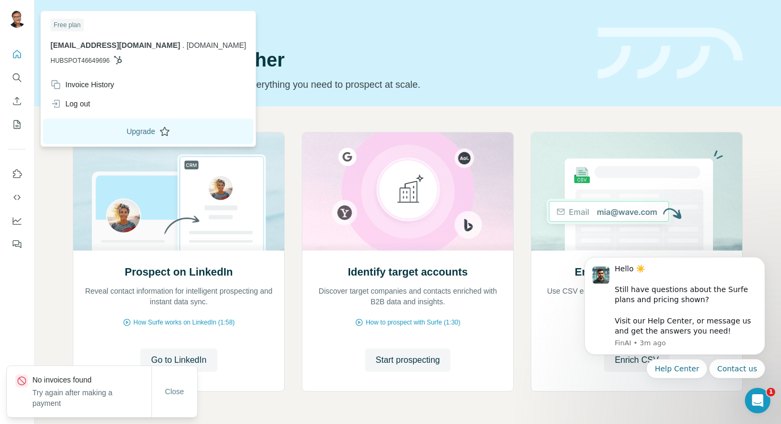 This screenshot has width=781, height=424. What do you see at coordinates (637, 191) in the screenshot?
I see `img: Enrich your contact lists` at bounding box center [637, 191].